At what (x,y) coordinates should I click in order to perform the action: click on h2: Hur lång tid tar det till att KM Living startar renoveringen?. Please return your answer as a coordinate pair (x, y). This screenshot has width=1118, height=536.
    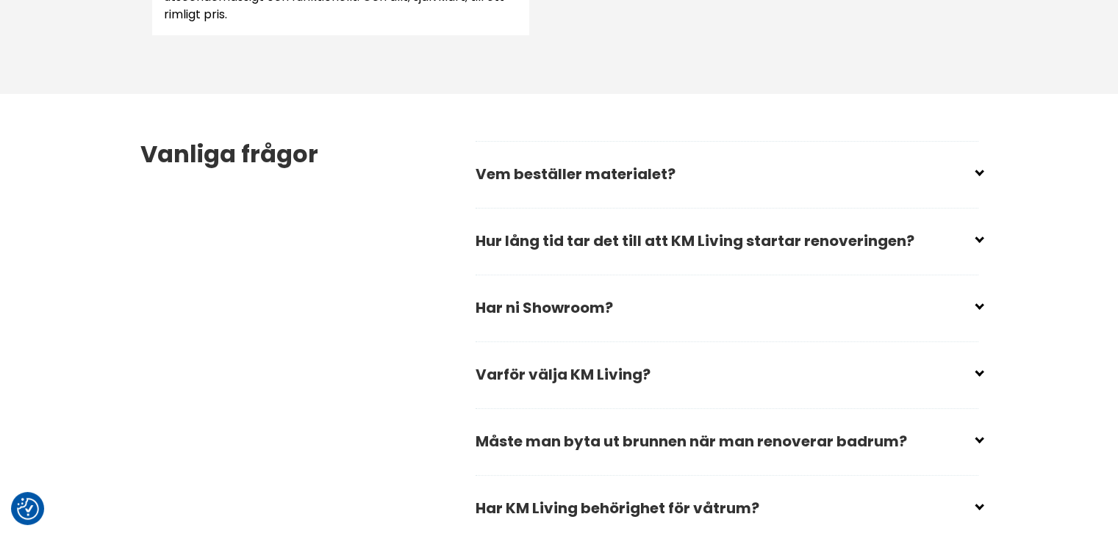
    Looking at the image, I should click on (727, 247).